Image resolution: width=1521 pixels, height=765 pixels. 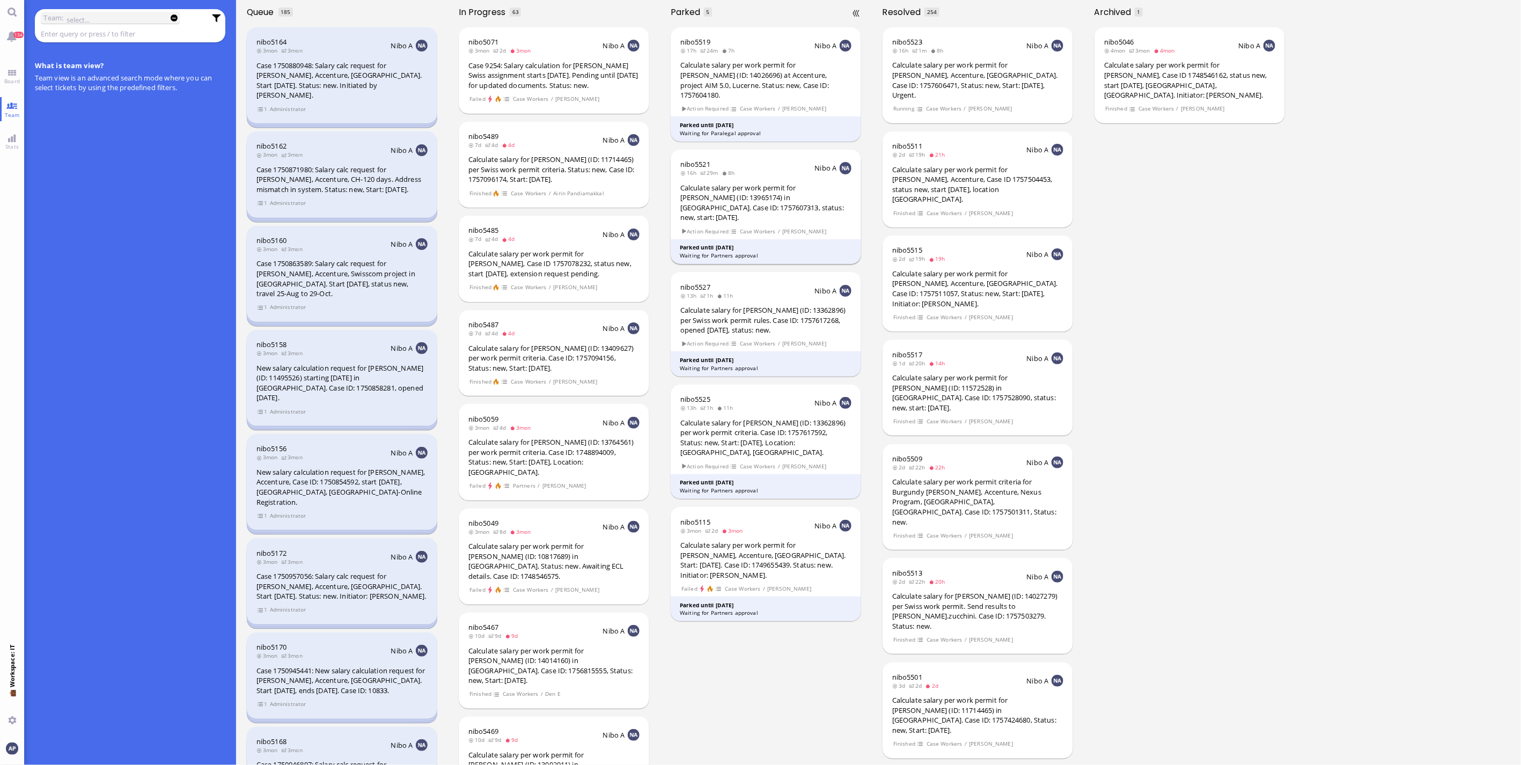 I want to click on a: nibo5115, so click(x=695, y=522).